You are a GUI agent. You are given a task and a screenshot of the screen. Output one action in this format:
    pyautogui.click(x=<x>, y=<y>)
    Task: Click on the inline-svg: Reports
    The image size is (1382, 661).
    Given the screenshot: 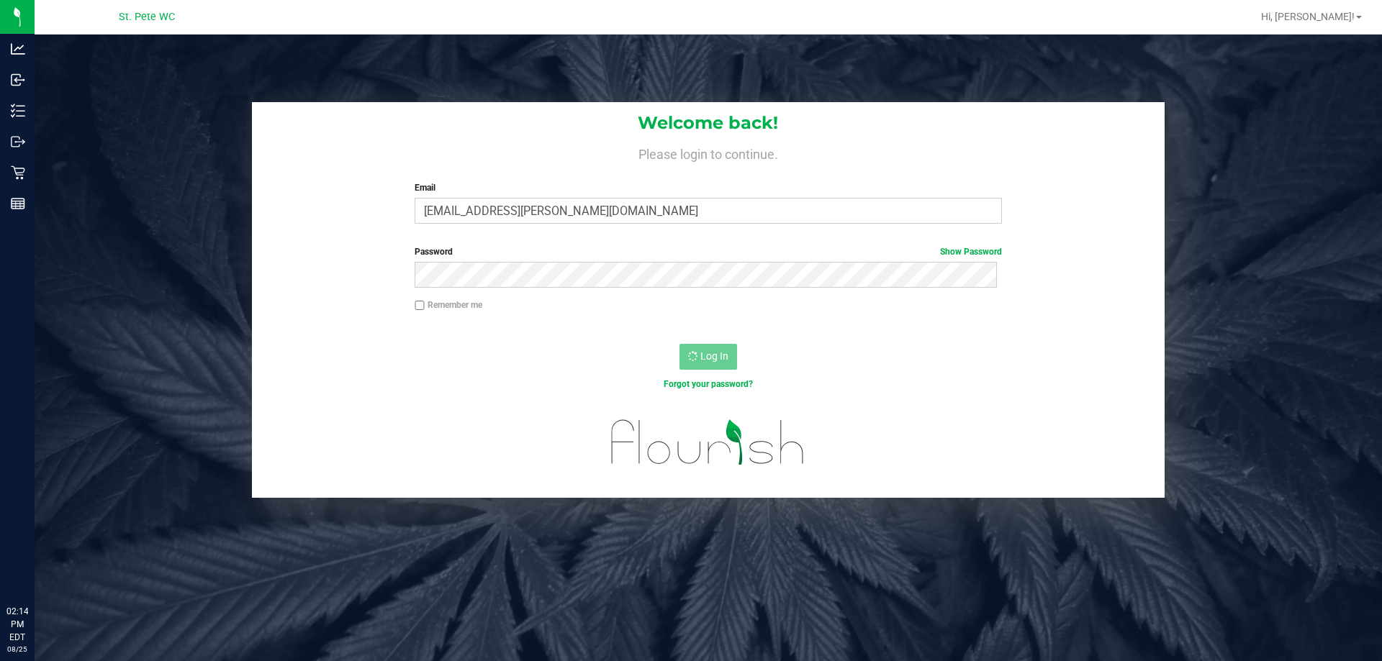 What is the action you would take?
    pyautogui.click(x=18, y=204)
    